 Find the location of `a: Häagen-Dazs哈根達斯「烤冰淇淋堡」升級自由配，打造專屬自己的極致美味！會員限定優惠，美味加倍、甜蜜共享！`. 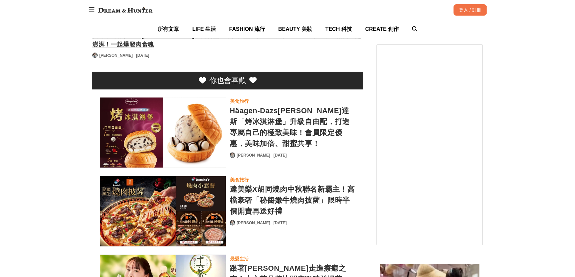

a: Häagen-Dazs哈根達斯「烤冰淇淋堡」升級自由配，打造專屬自己的極致美味！會員限定優惠，美味加倍、甜蜜共享！ is located at coordinates (163, 132).